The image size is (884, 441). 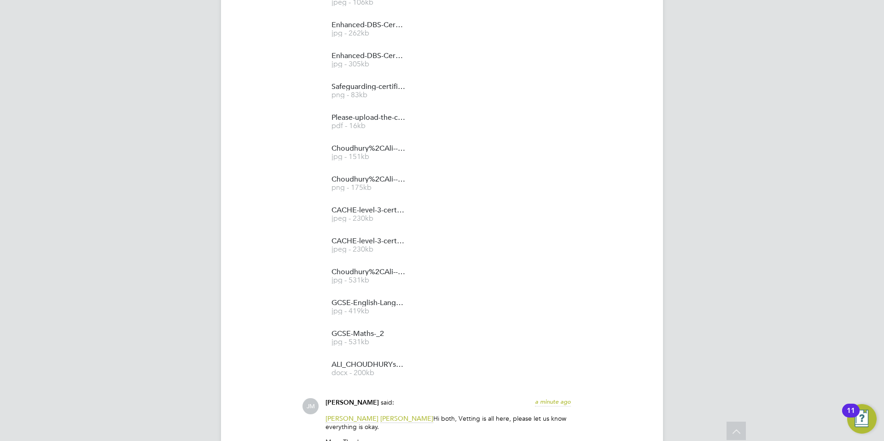 What do you see at coordinates (368, 91) in the screenshot?
I see `a: Safeguarding-certificate-_1 png - 83kb` at bounding box center [368, 91].